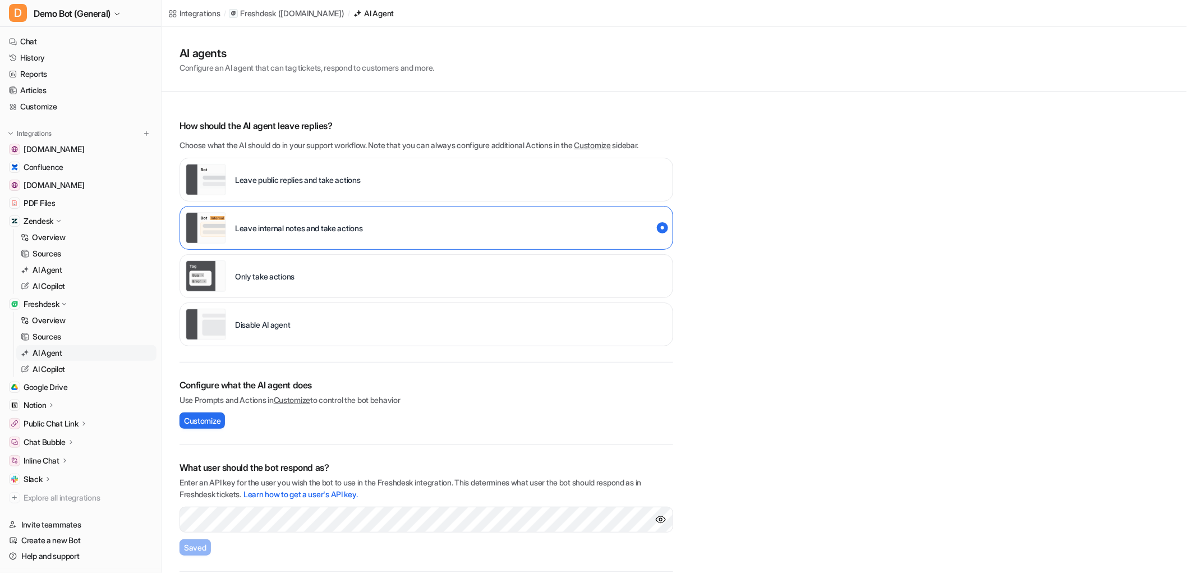  Describe the element at coordinates (15, 461) in the screenshot. I see `img: Inline Chat` at that location.